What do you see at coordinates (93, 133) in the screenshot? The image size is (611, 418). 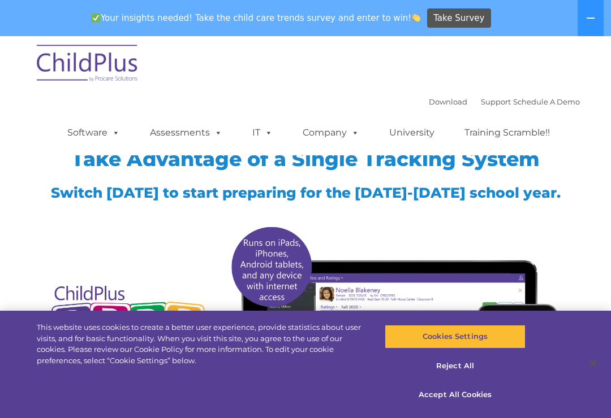 I see `a: Software` at bounding box center [93, 133].